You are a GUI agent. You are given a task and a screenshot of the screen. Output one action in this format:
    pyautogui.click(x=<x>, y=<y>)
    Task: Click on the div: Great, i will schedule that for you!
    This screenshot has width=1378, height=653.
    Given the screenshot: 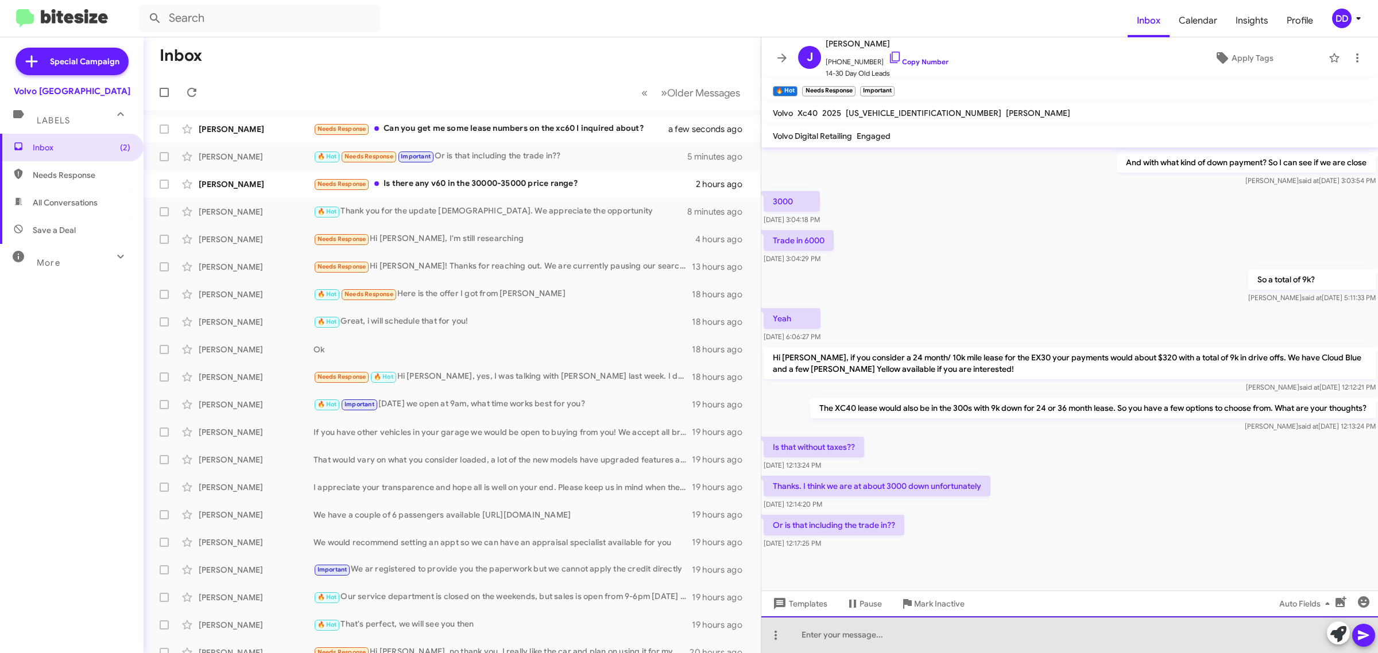 What is the action you would take?
    pyautogui.click(x=502, y=321)
    